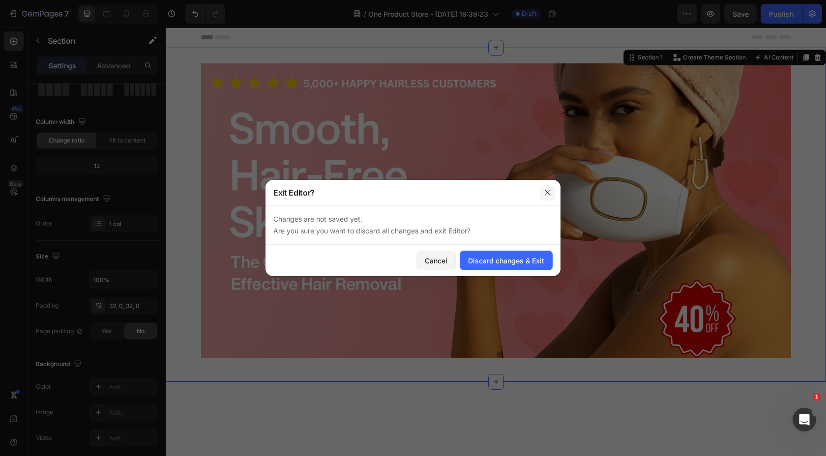 Image resolution: width=826 pixels, height=456 pixels. I want to click on p: Exit Editor?, so click(294, 193).